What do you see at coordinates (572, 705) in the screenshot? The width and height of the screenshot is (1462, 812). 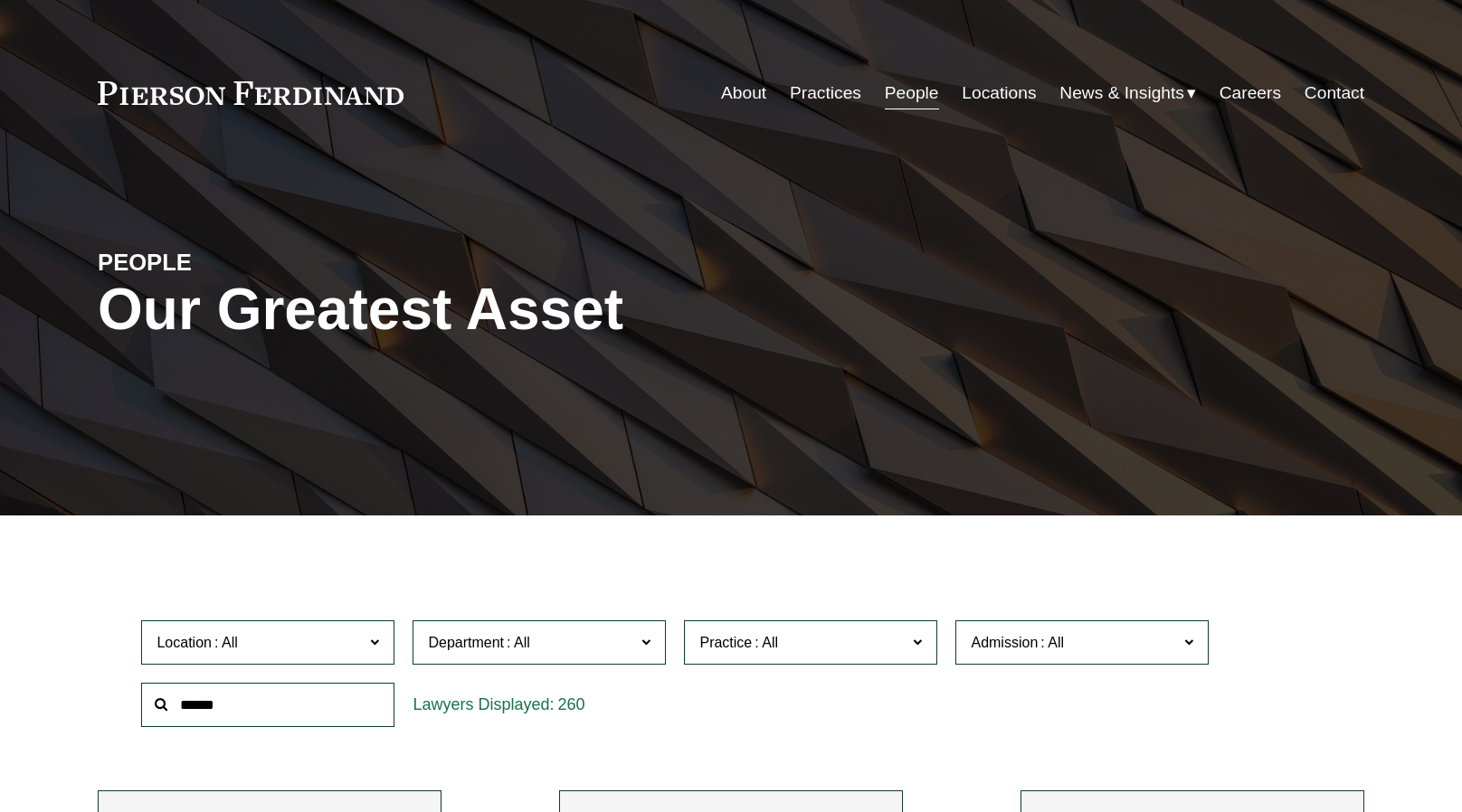 I see `span: 260` at bounding box center [572, 705].